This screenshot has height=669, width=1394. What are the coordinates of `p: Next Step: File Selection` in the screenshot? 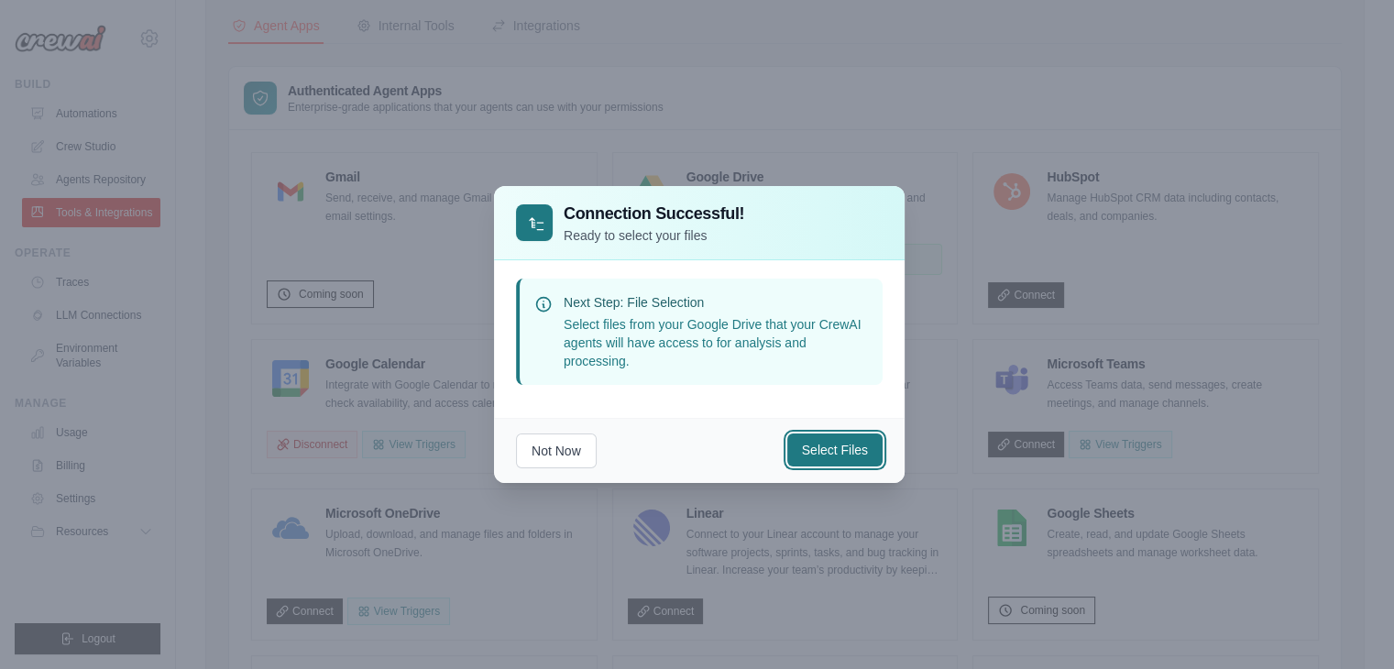 It's located at (716, 303).